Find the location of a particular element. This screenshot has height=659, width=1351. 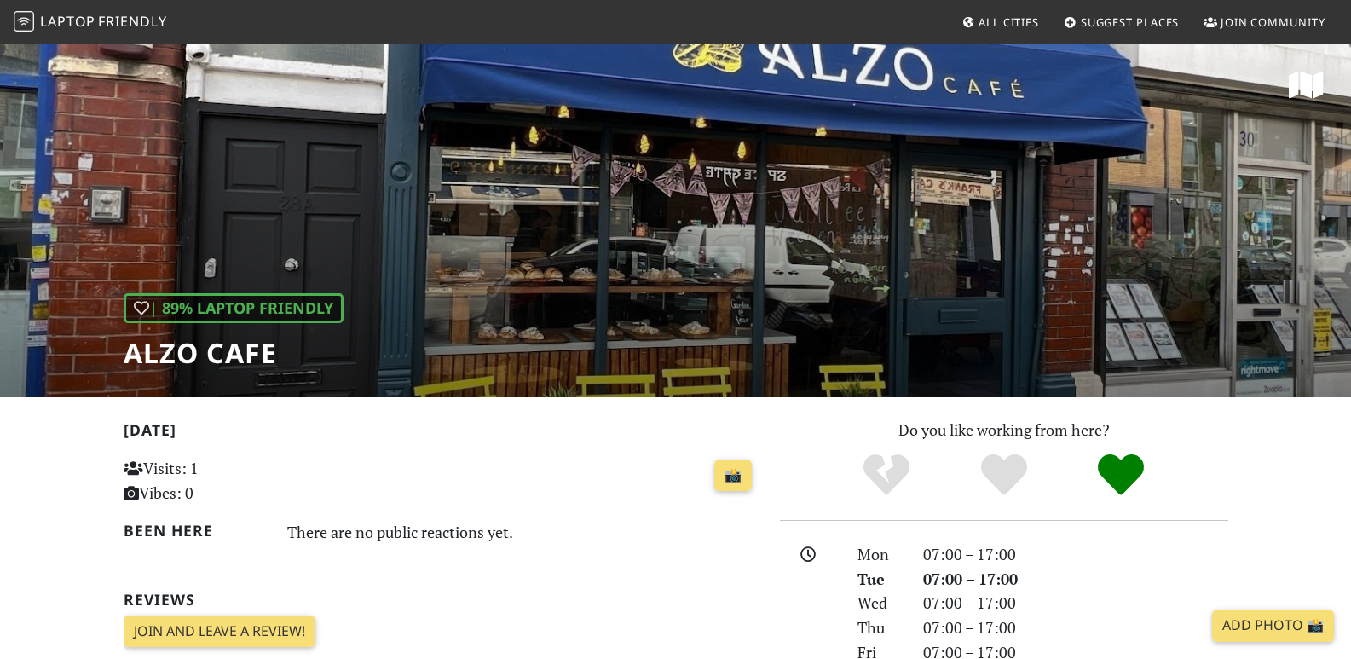

p: Visits: 1 Vibes: 0 is located at coordinates (223, 481).